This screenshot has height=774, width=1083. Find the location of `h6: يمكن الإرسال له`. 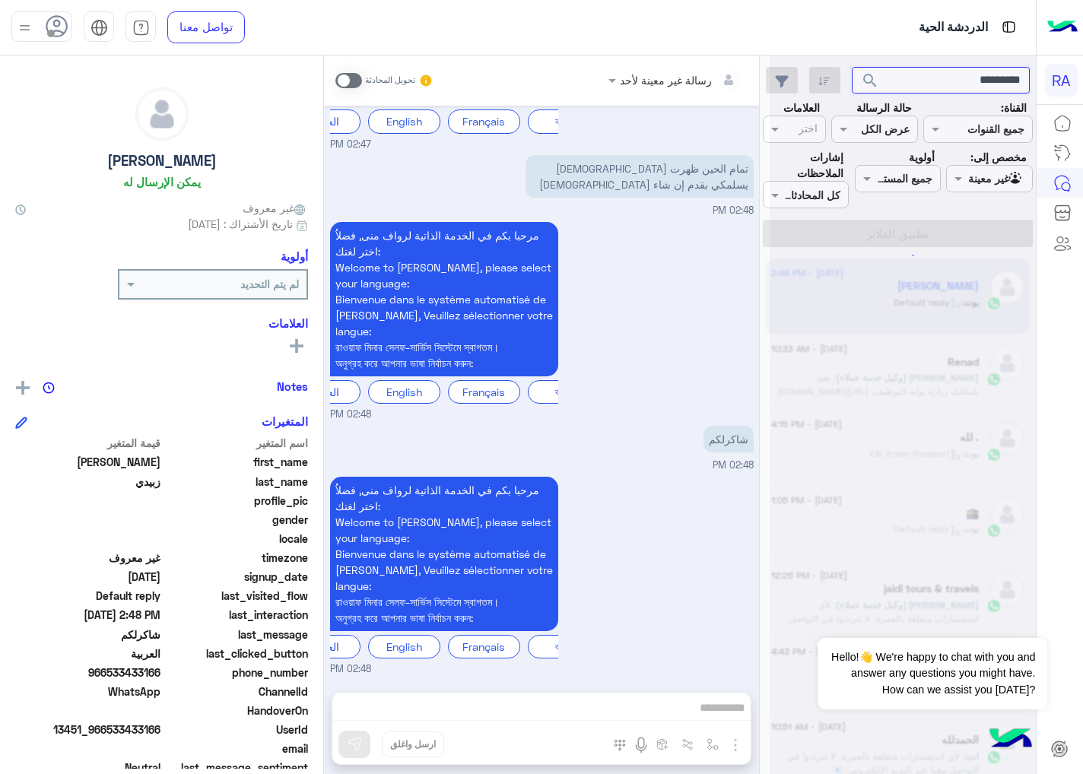

h6: يمكن الإرسال له is located at coordinates (162, 182).